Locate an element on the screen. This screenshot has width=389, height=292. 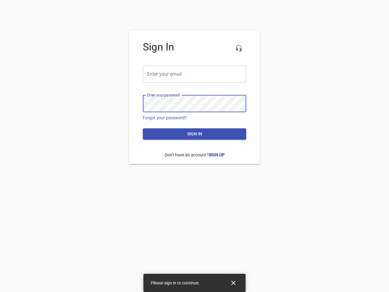
span: Sign in is located at coordinates (195, 134).